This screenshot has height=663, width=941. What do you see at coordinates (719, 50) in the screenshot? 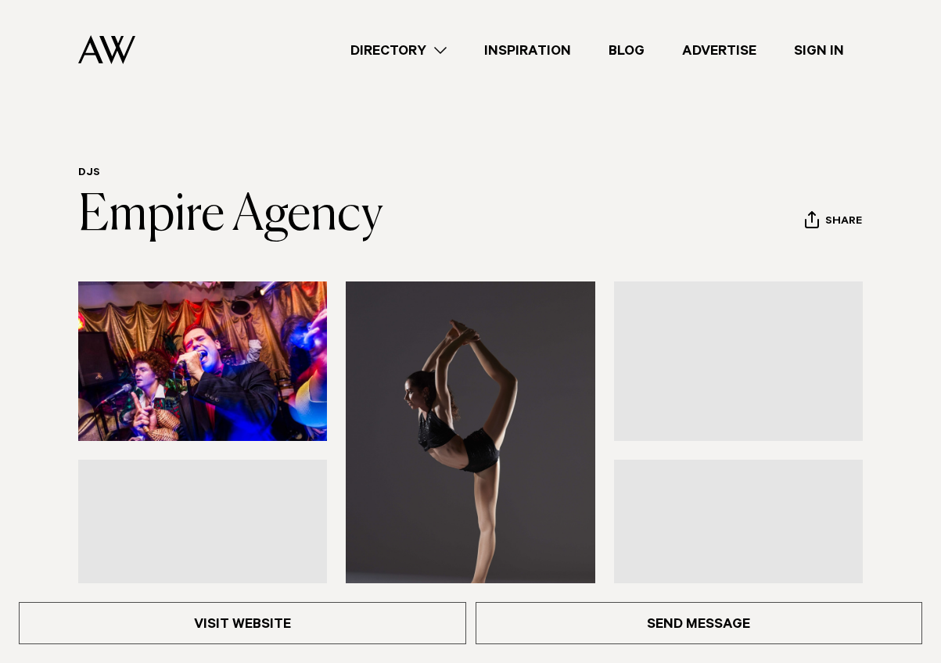
I see `a: Advertise` at bounding box center [719, 50].